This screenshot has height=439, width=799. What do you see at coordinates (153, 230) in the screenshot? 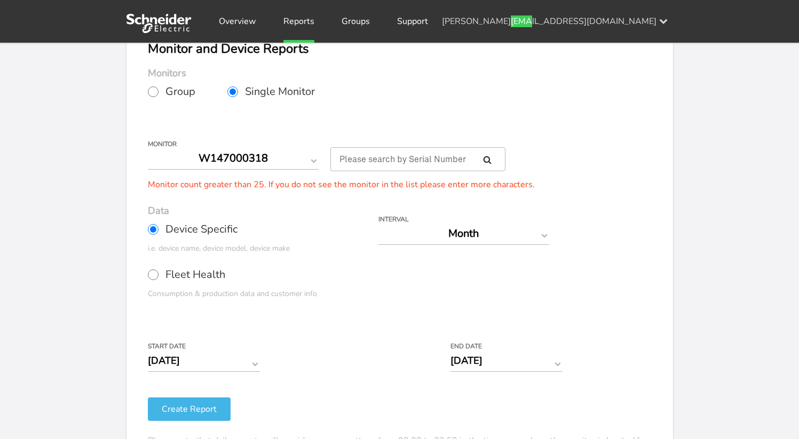
I see `input: Device Specific` at bounding box center [153, 230].